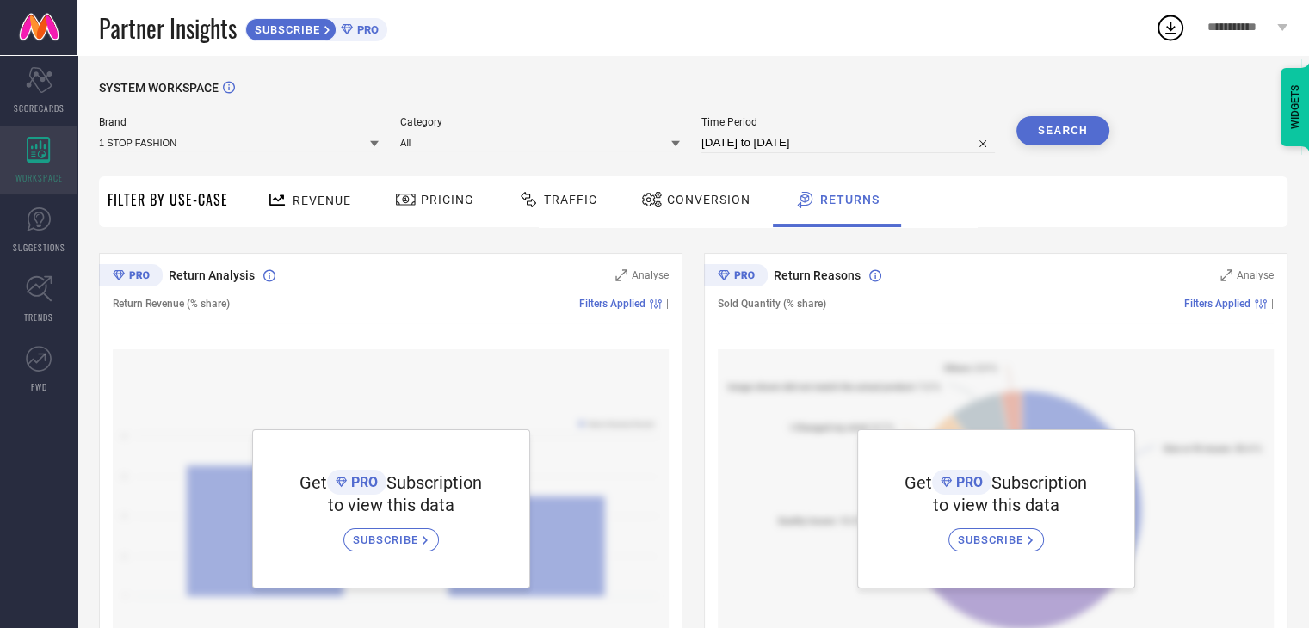 The image size is (1309, 628). Describe the element at coordinates (816, 275) in the screenshot. I see `span: Return Reasons` at that location.